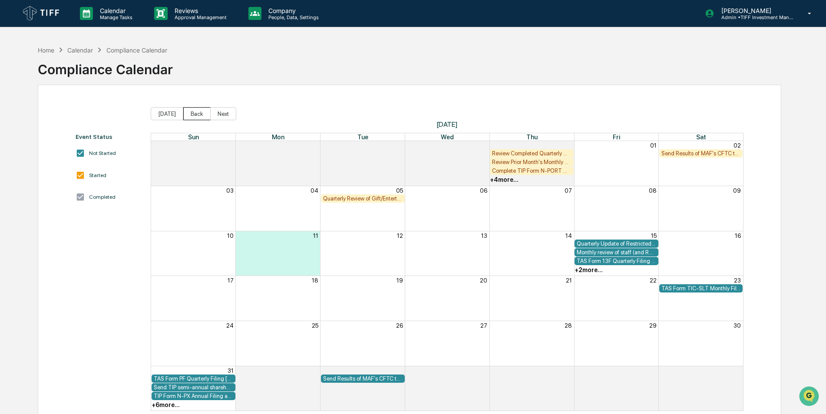  Describe the element at coordinates (653, 280) in the screenshot. I see `button: 22` at that location.